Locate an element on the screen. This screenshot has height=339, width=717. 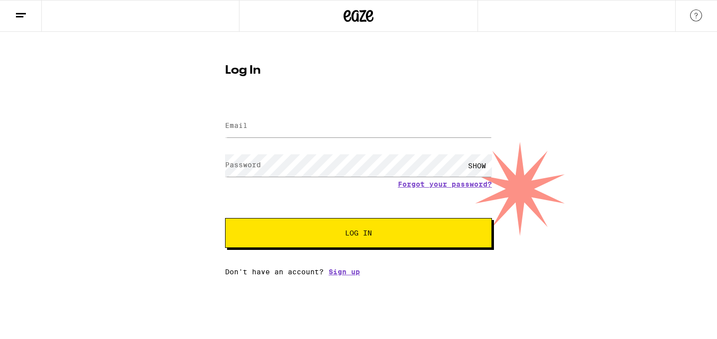
span: Log In is located at coordinates (358, 233).